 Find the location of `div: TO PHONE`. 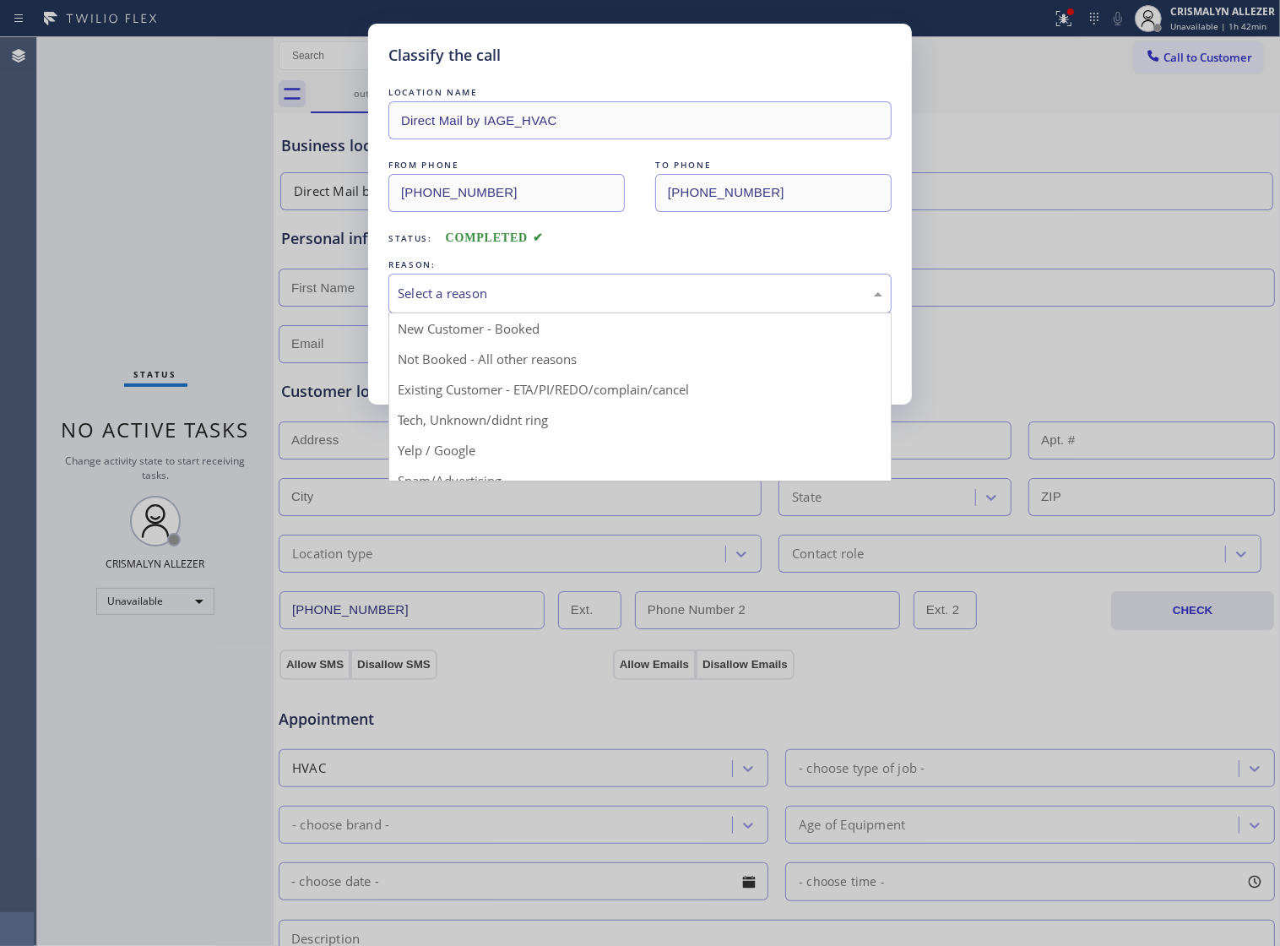

div: TO PHONE is located at coordinates (774, 165).